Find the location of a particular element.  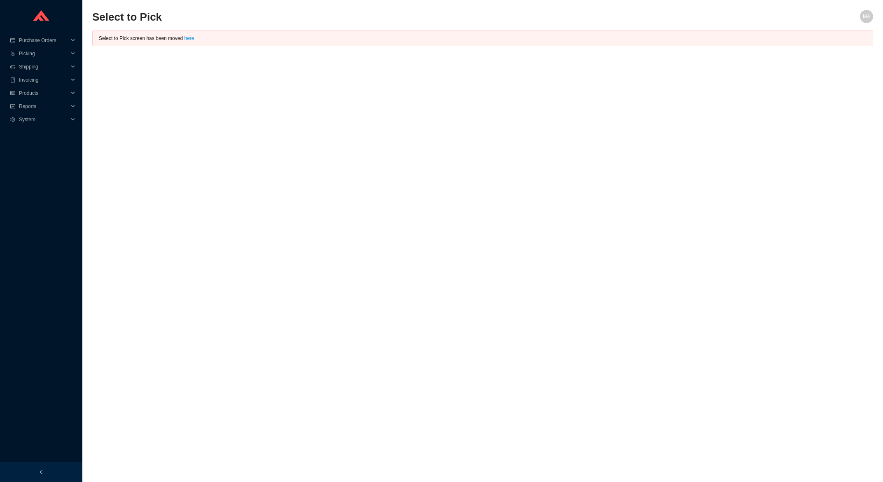

span: Purchase Orders is located at coordinates (44, 40).